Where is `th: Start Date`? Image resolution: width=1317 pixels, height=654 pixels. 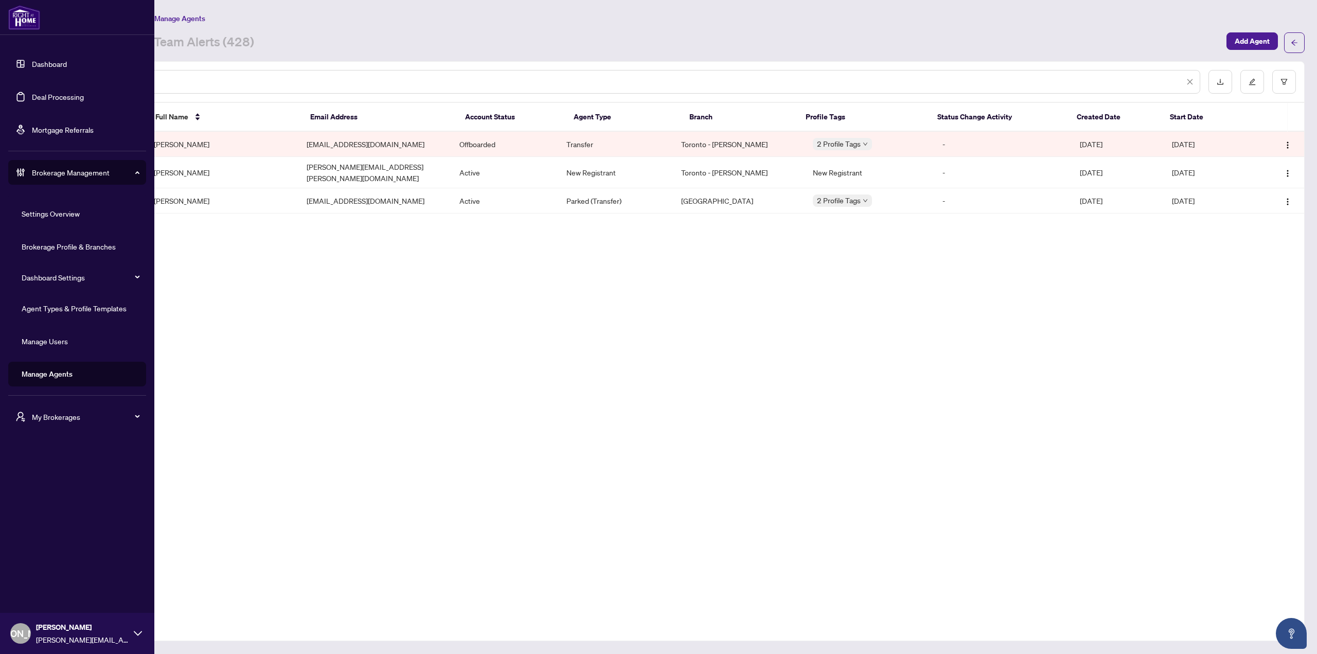 th: Start Date is located at coordinates (1208, 117).